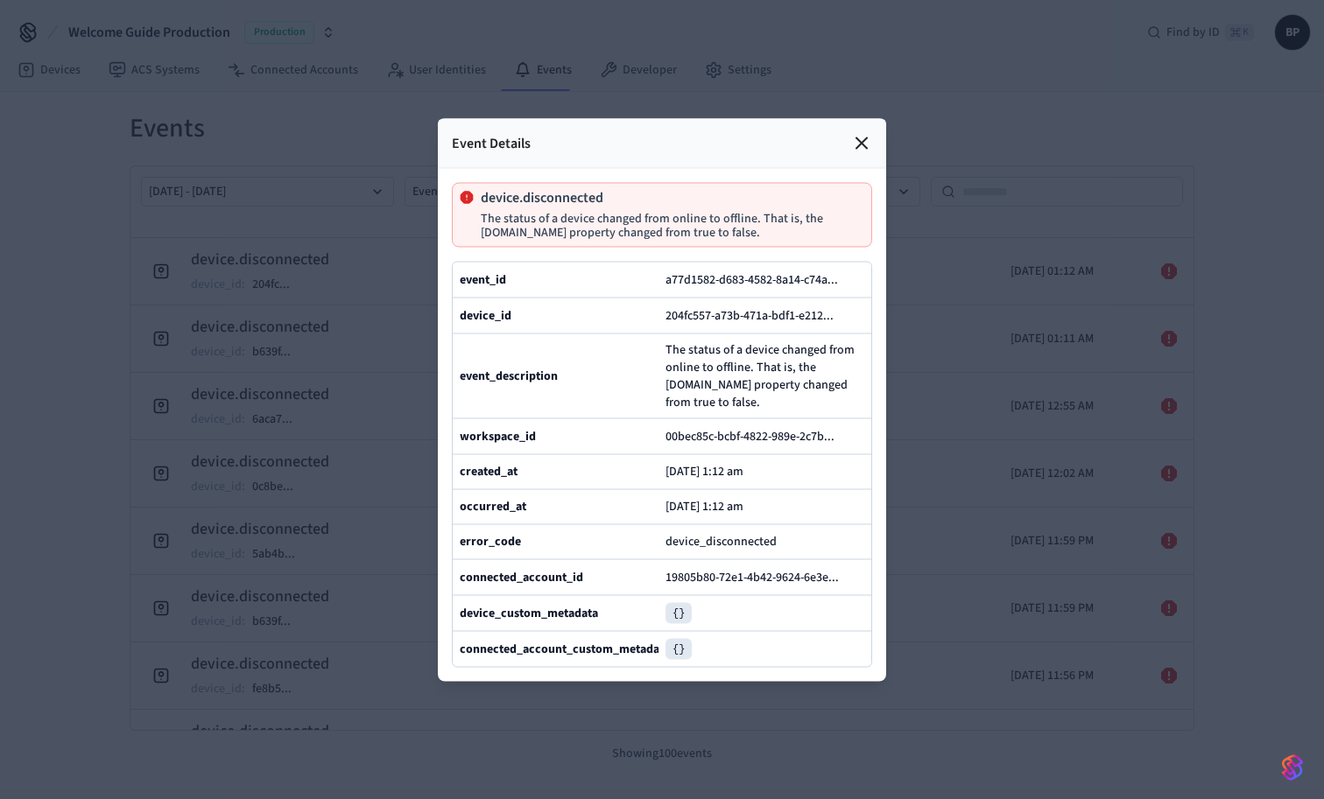 This screenshot has height=799, width=1324. What do you see at coordinates (565, 649) in the screenshot?
I see `b: connected_account_custom_metadata` at bounding box center [565, 649].